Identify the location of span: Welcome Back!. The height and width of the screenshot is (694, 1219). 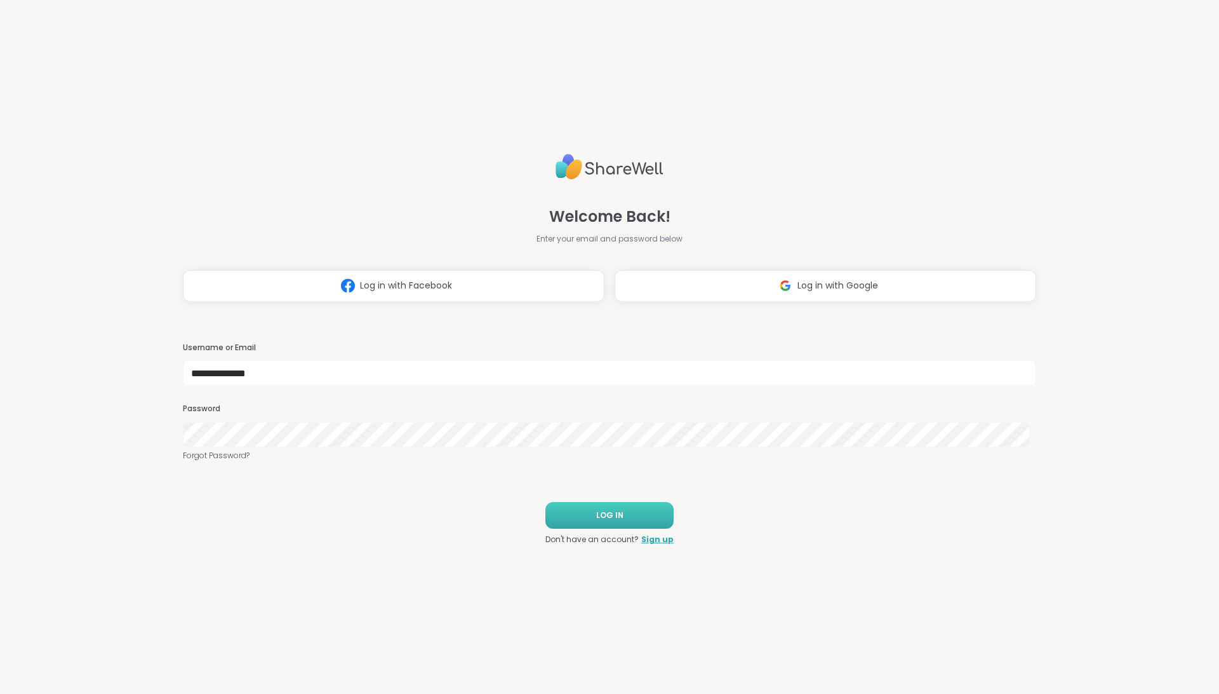
(610, 217).